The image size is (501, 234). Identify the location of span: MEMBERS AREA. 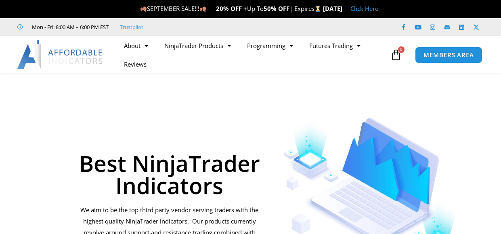
(449, 55).